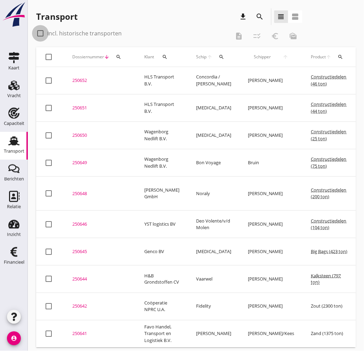 The height and width of the screenshot is (351, 364). Describe the element at coordinates (14, 123) in the screenshot. I see `div: Capaciteit` at that location.